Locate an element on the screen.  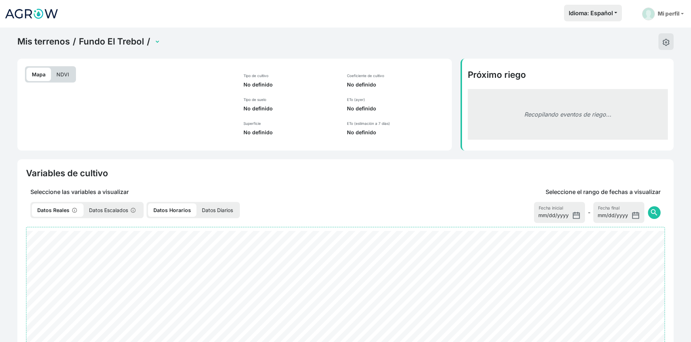
p: Tipo de suelo is located at coordinates (291, 99).